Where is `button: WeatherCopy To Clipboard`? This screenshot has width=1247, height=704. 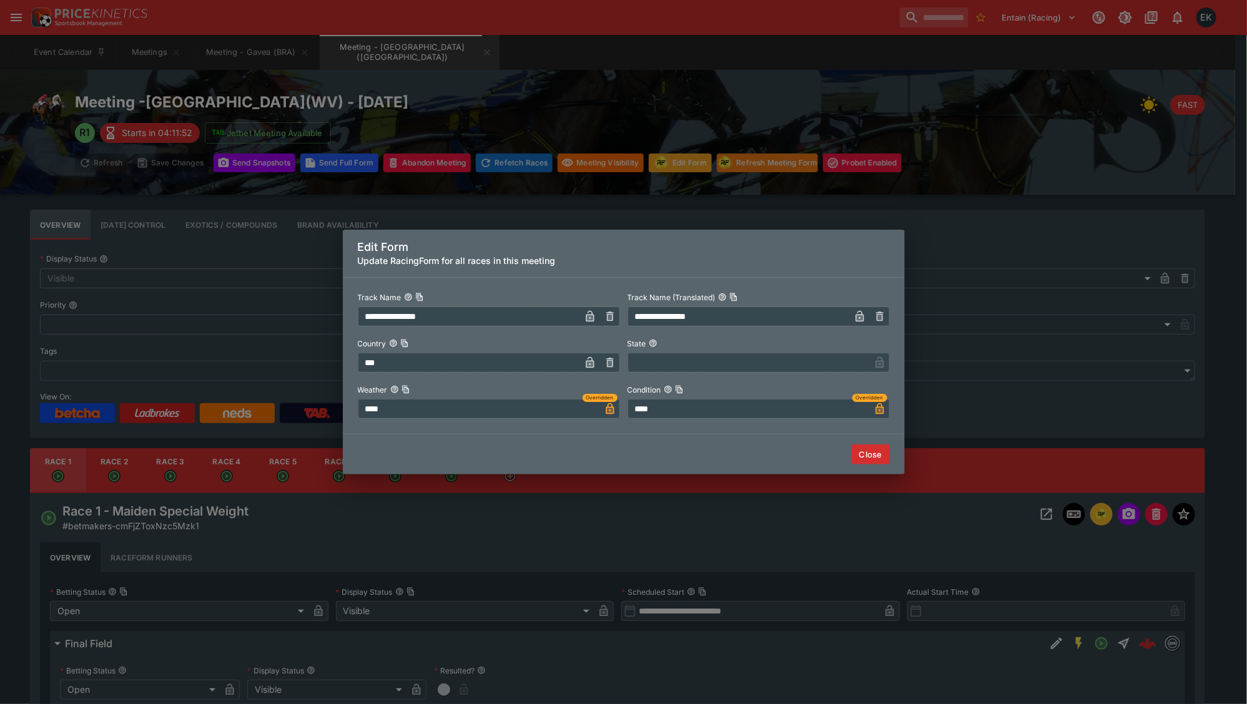
button: WeatherCopy To Clipboard is located at coordinates (395, 390).